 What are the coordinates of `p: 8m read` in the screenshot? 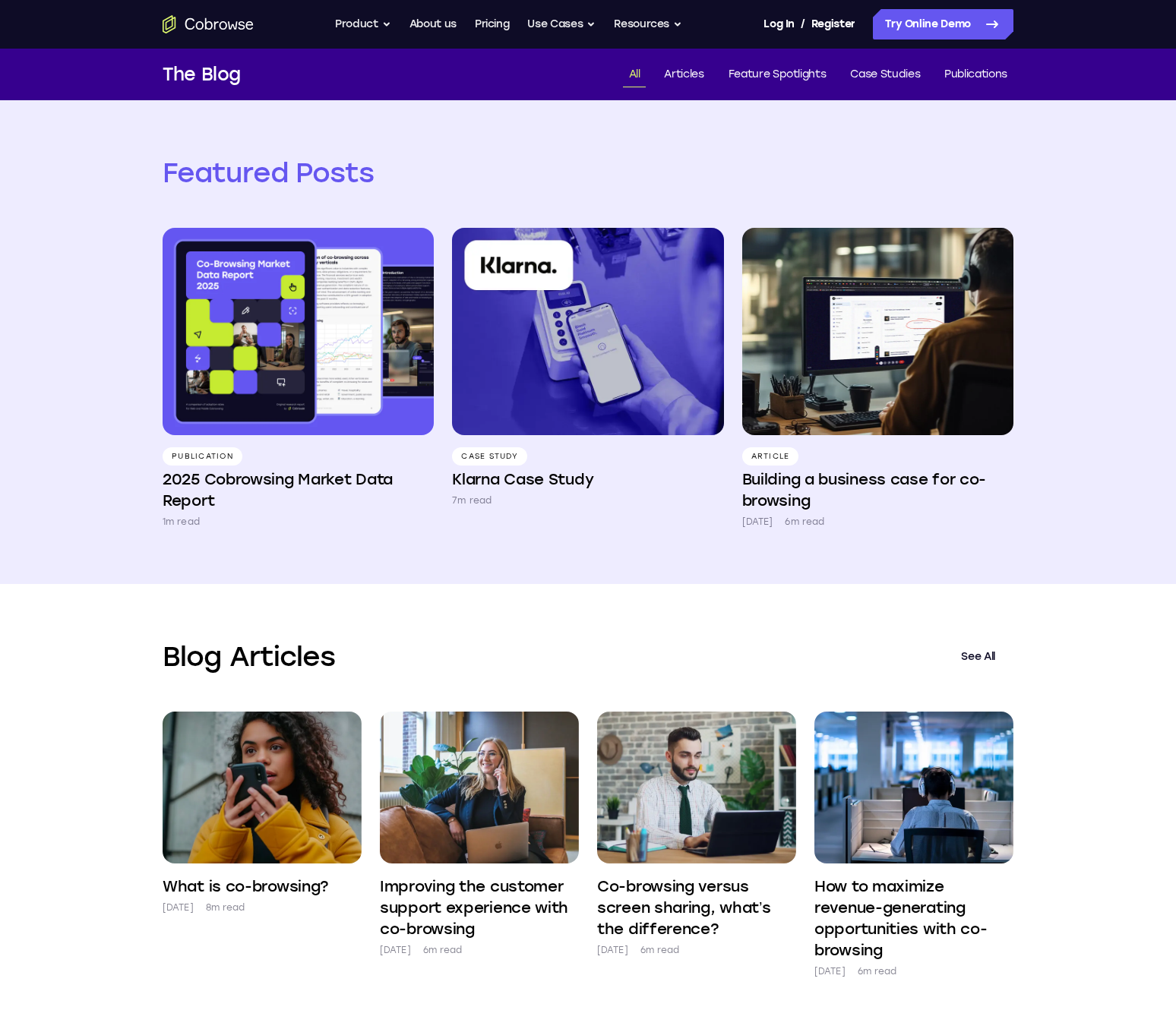 It's located at (226, 908).